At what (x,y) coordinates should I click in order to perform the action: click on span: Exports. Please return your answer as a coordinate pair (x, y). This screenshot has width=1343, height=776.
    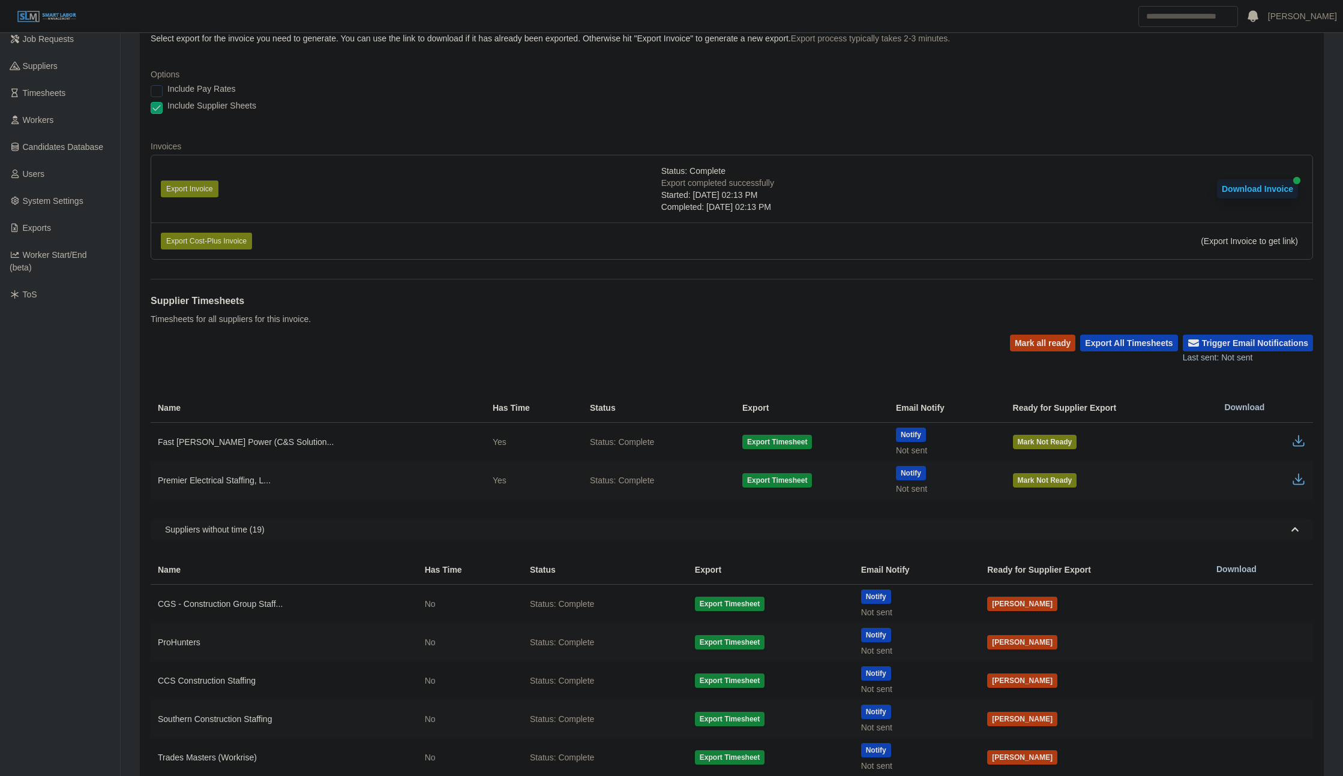
    Looking at the image, I should click on (37, 228).